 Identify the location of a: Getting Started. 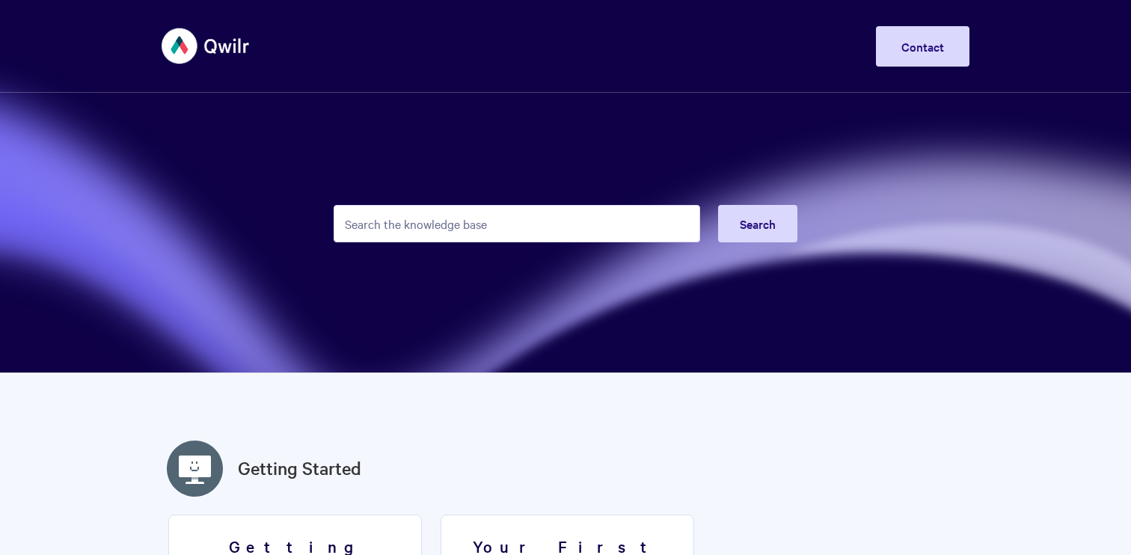
(299, 468).